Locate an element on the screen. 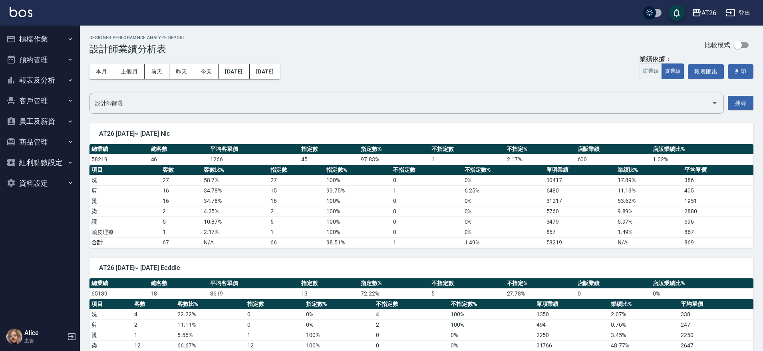  button: save is located at coordinates (676, 13).